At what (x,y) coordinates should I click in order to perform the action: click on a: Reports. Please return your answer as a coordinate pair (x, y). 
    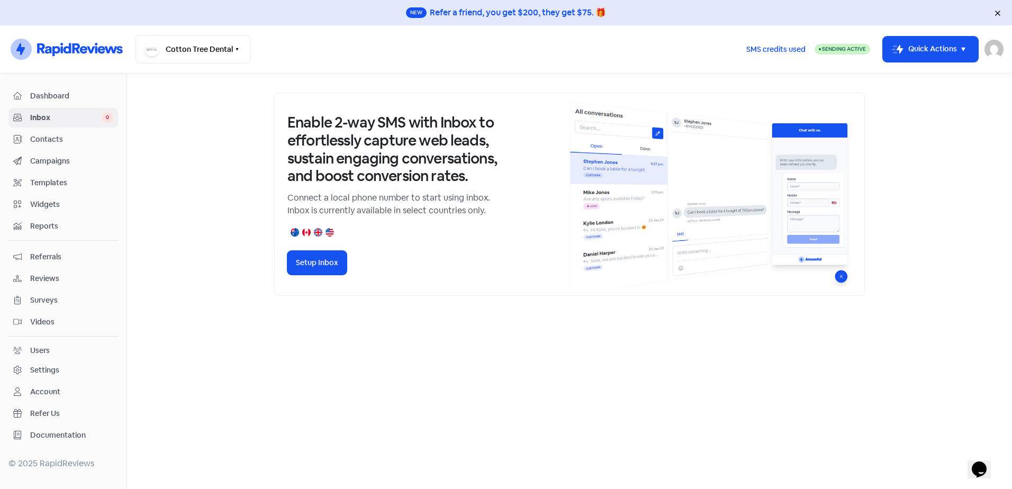
    Looking at the image, I should click on (63, 226).